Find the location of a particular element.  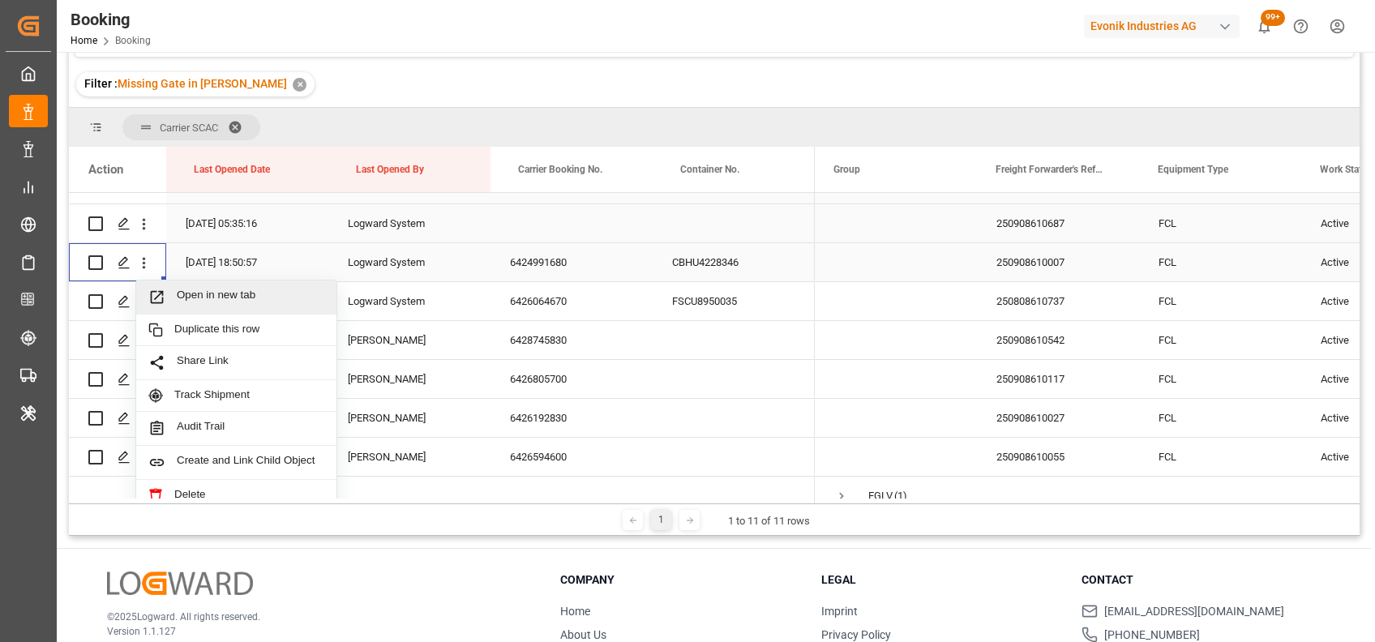

div: Booking is located at coordinates (110, 19).